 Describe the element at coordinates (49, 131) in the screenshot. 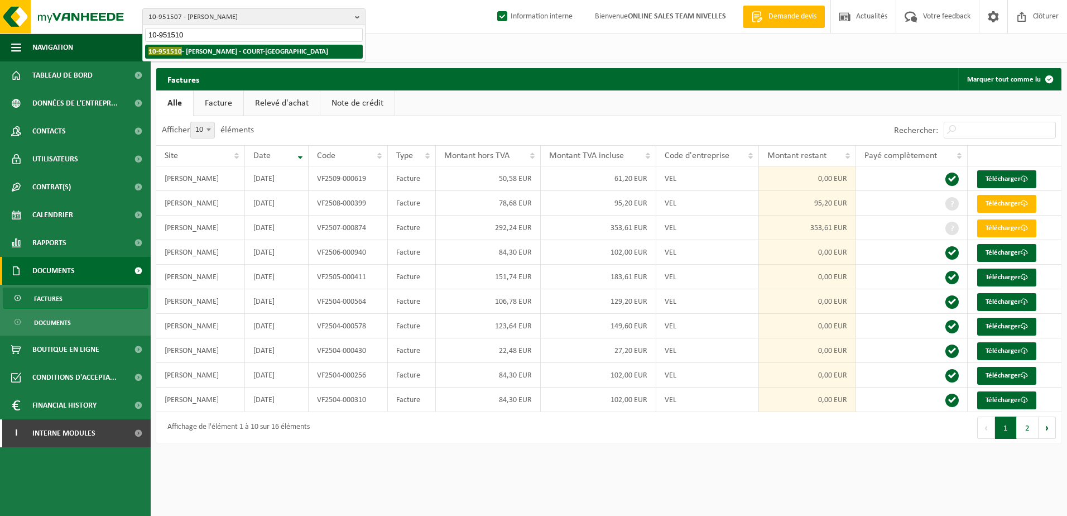

I see `span: Contacts` at that location.